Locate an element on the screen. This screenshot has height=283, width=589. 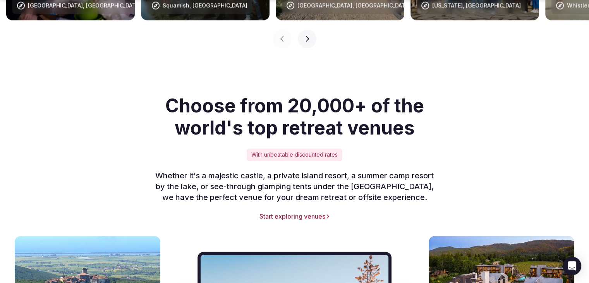
div: With unbeatable discounted rates is located at coordinates (294, 154).